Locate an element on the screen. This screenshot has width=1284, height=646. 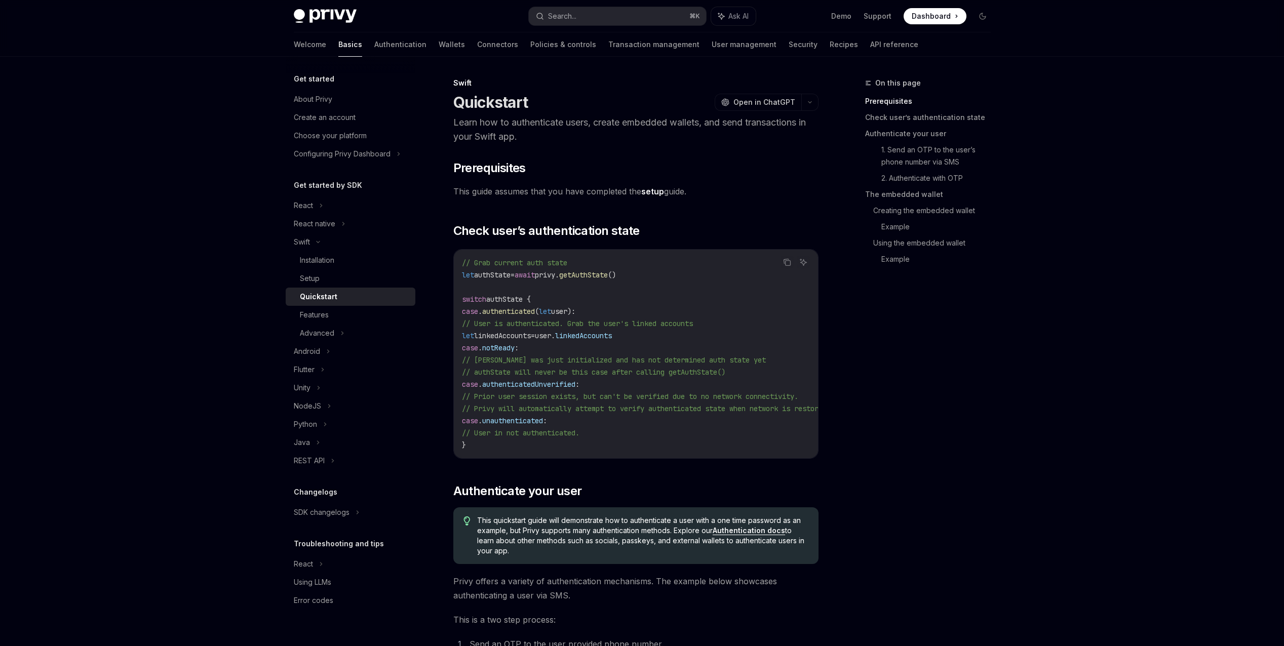
img: dark logo is located at coordinates (325, 16).